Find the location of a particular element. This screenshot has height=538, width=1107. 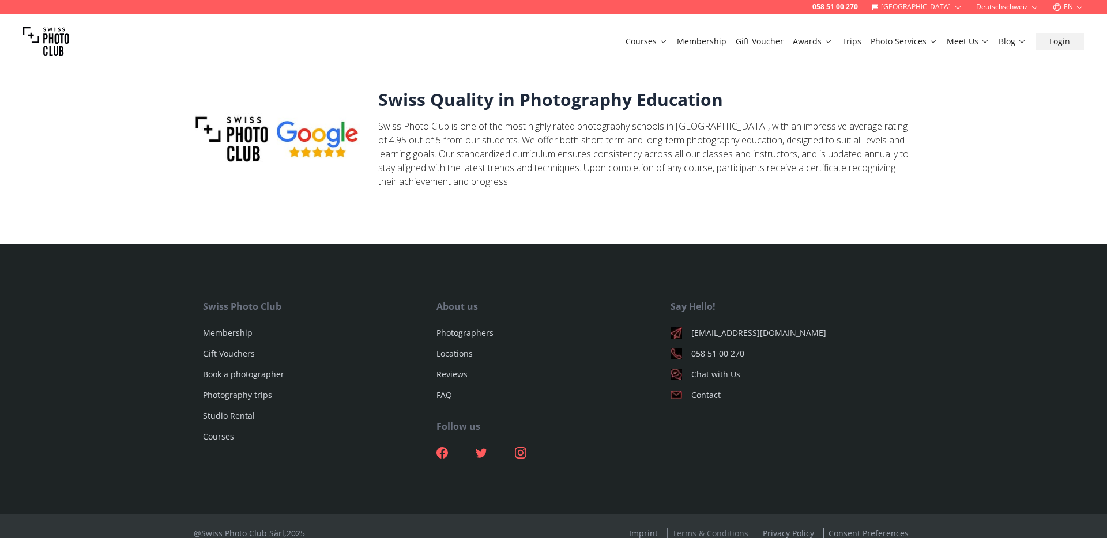

a: Locations is located at coordinates (454, 353).